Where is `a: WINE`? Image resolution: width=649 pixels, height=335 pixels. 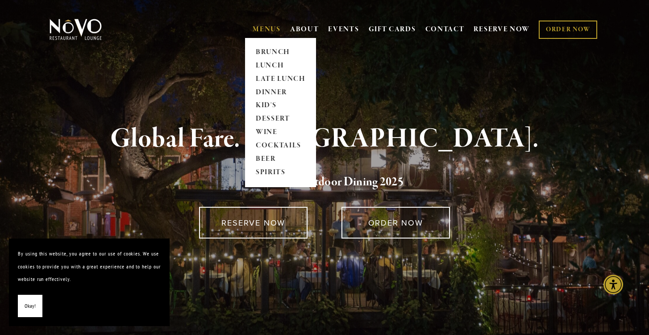
a: WINE is located at coordinates (280, 133).